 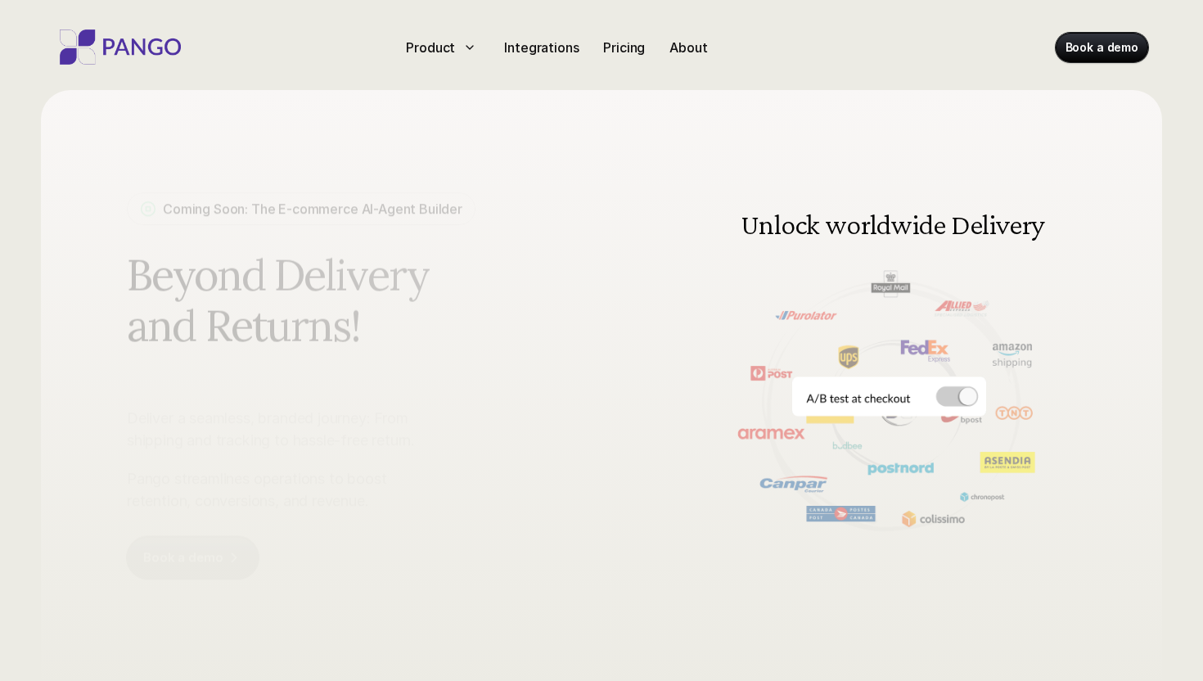 What do you see at coordinates (278, 429) in the screenshot?
I see `p: Deliver a seamless, branded journey: From shipping and tracking to hassle-free return.` at bounding box center [278, 429].